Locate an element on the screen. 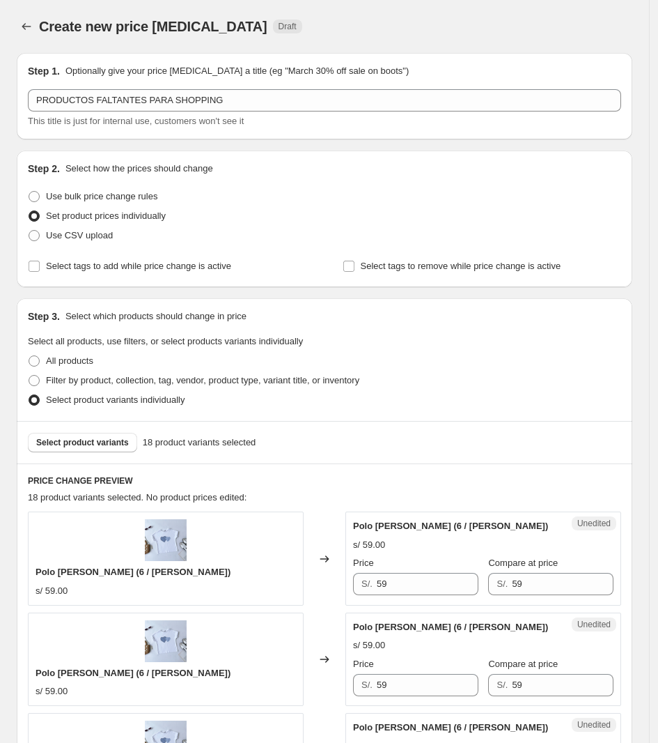 The height and width of the screenshot is (743, 658). h6: PRICE CHANGE PREVIEW is located at coordinates (325, 481).